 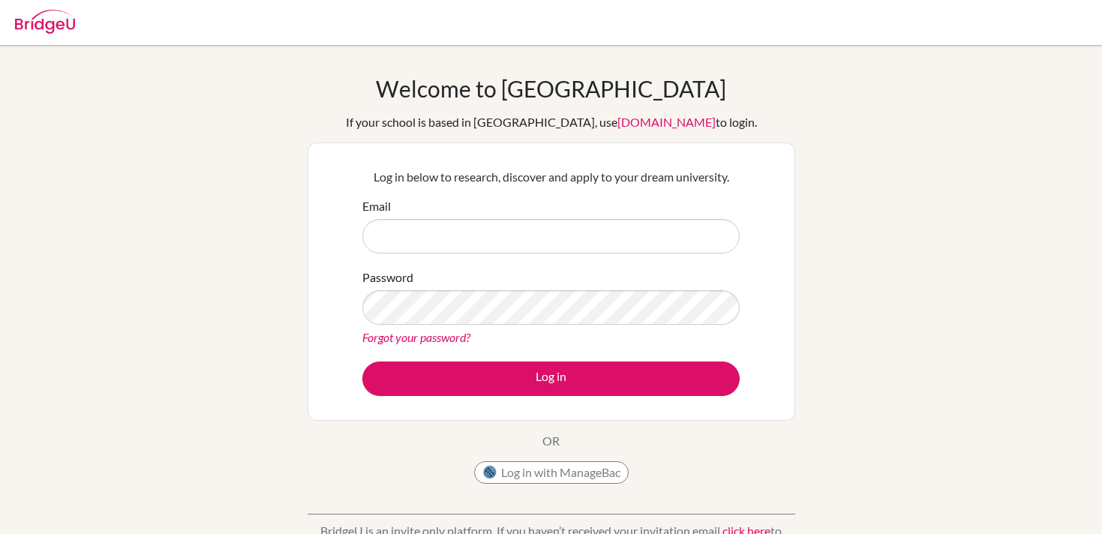 What do you see at coordinates (416, 337) in the screenshot?
I see `a: Forgot your password?` at bounding box center [416, 337].